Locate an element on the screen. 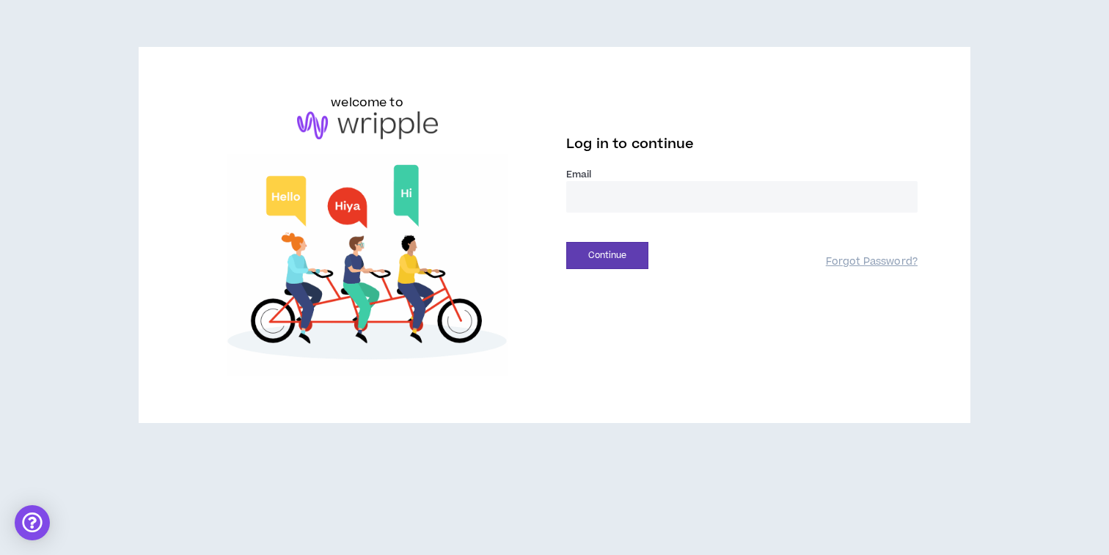  span: Log in to continue is located at coordinates (630, 144).